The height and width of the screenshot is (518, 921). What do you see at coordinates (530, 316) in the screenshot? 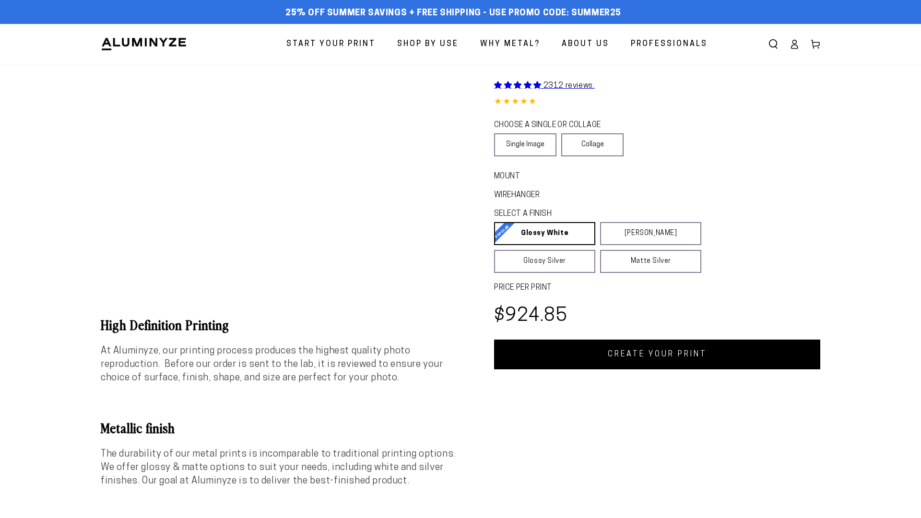
I see `bdi: $924.85` at bounding box center [530, 316].